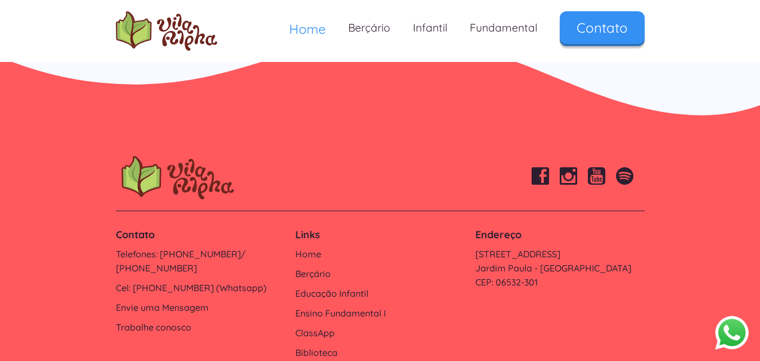 The width and height of the screenshot is (760, 361). What do you see at coordinates (430, 28) in the screenshot?
I see `a: Infantil` at bounding box center [430, 28].